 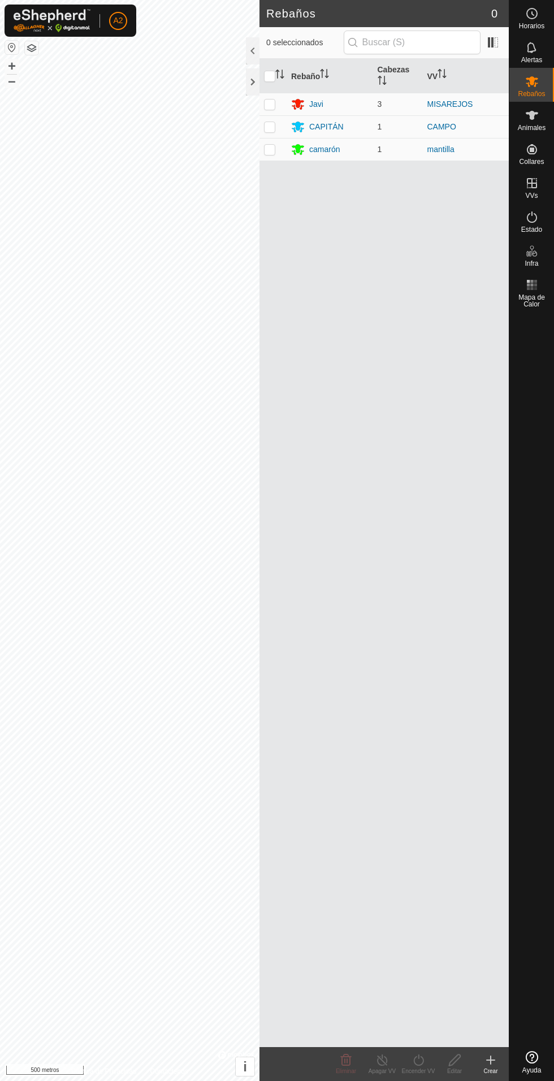 What do you see at coordinates (442, 127) in the screenshot?
I see `a: CAMPO` at bounding box center [442, 127].